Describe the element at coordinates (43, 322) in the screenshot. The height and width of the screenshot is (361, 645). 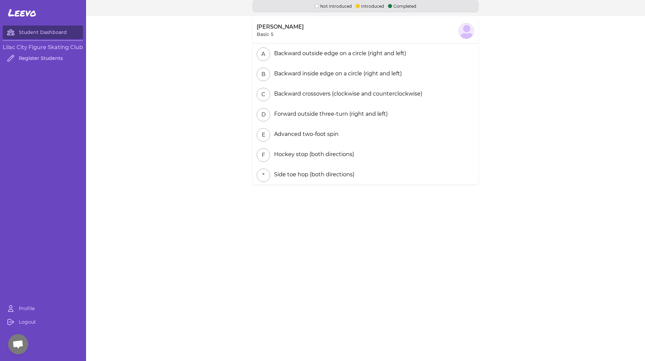
I see `a: Logout` at that location.